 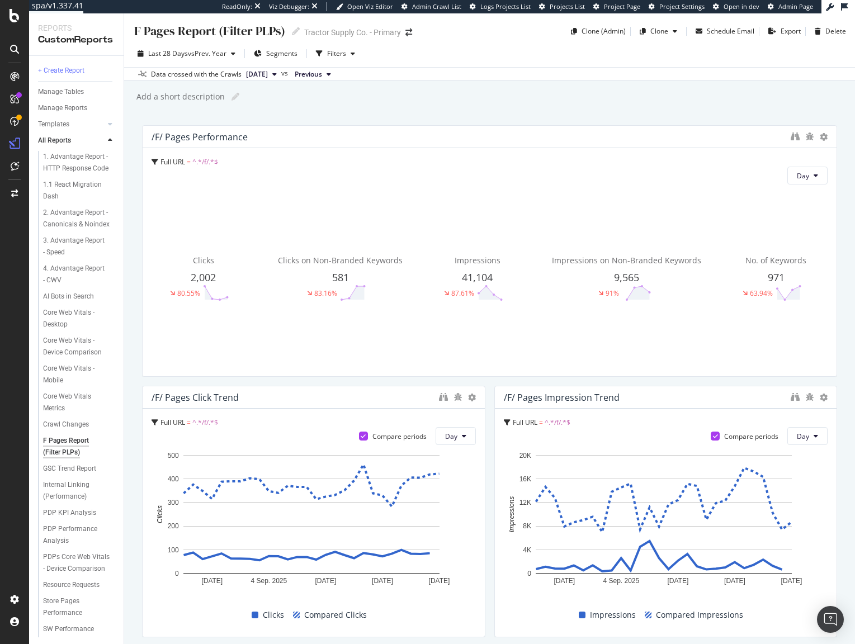 What do you see at coordinates (308, 74) in the screenshot?
I see `span: Previous` at bounding box center [308, 74].